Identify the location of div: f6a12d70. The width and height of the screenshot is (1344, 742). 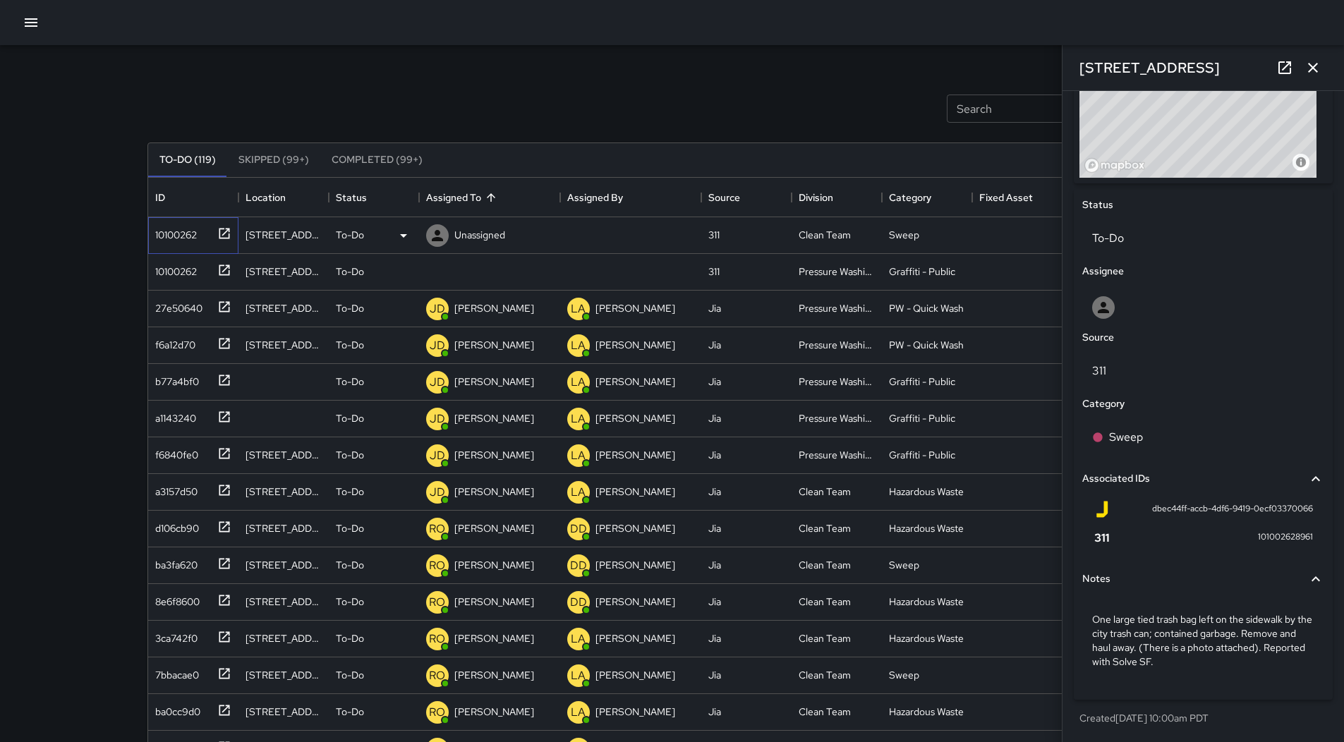
(172, 342).